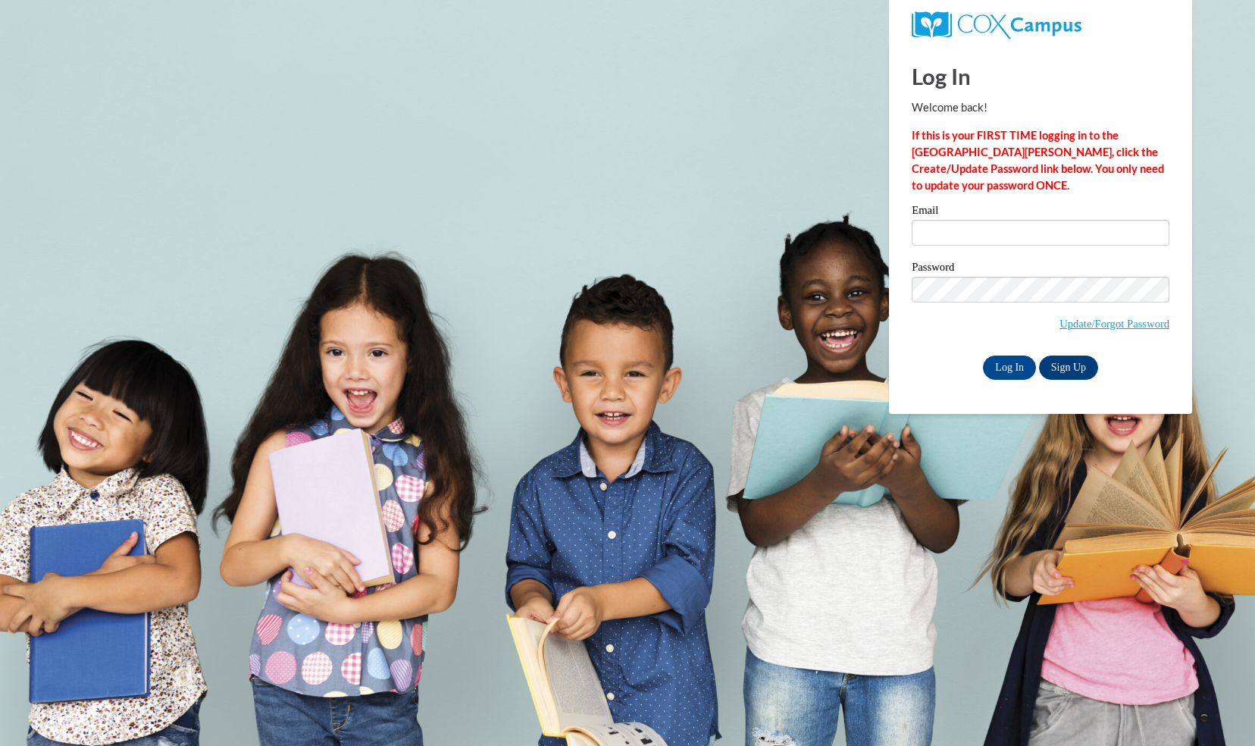  I want to click on input: Log In, so click(1009, 368).